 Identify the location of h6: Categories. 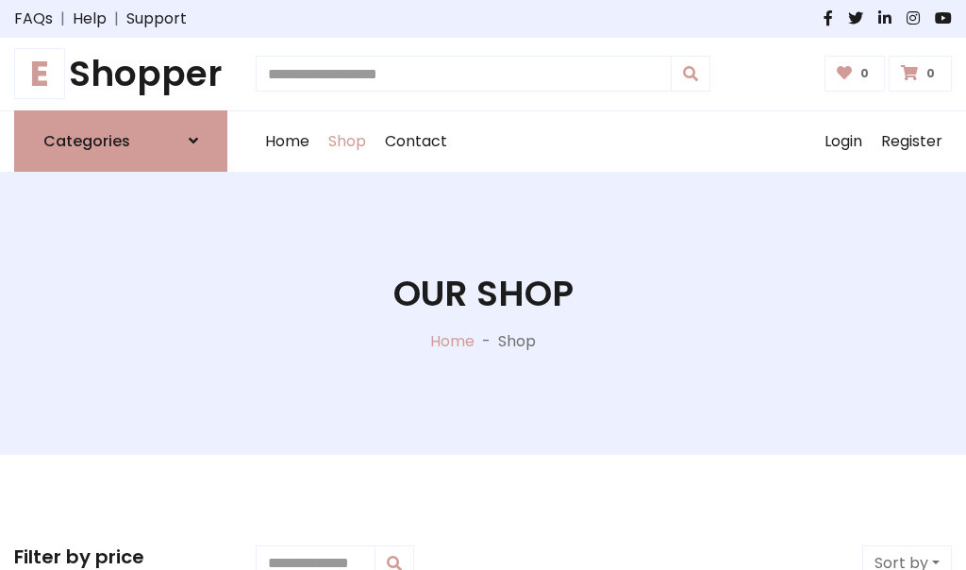
(87, 141).